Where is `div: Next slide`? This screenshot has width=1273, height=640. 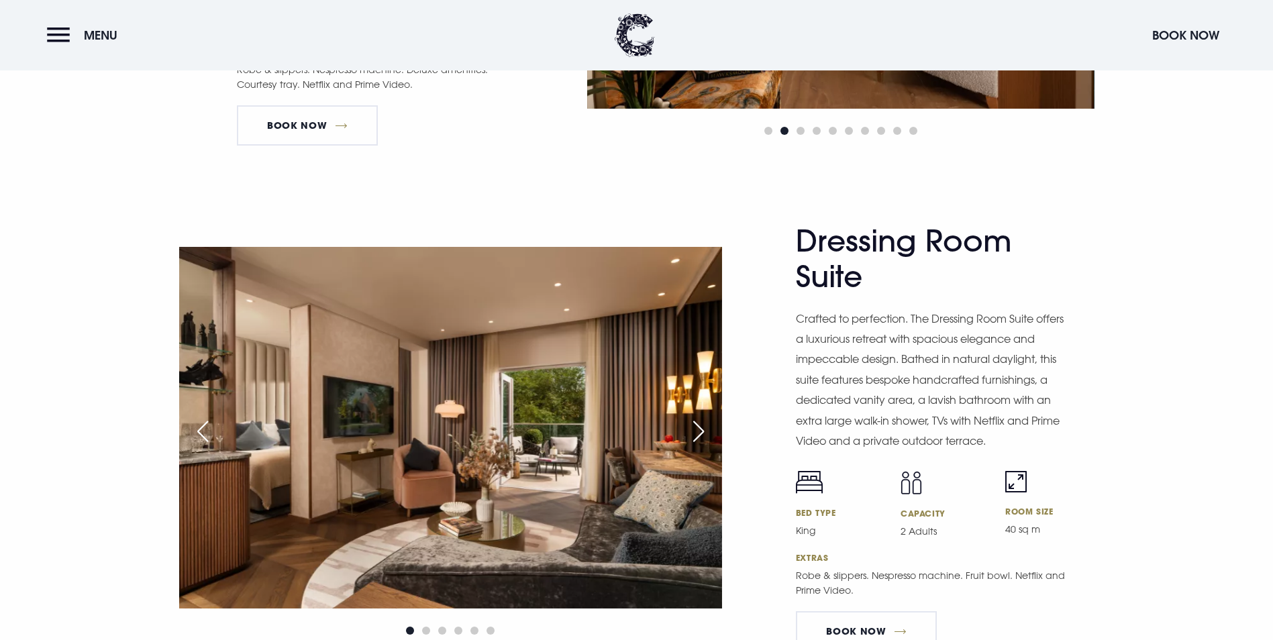
div: Next slide is located at coordinates (699, 431).